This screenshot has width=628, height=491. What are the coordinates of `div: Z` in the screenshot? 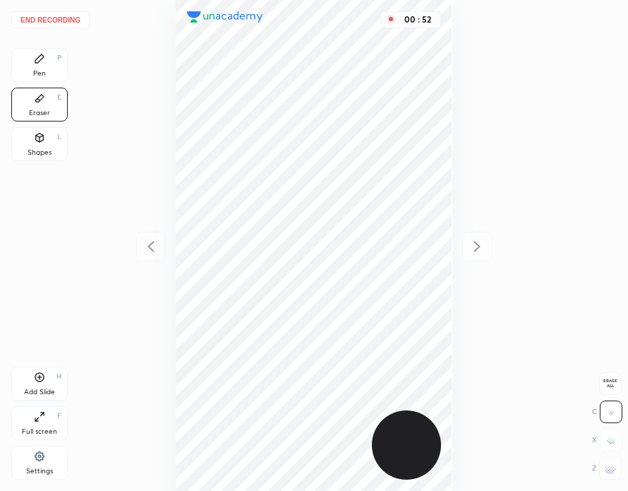 It's located at (607, 468).